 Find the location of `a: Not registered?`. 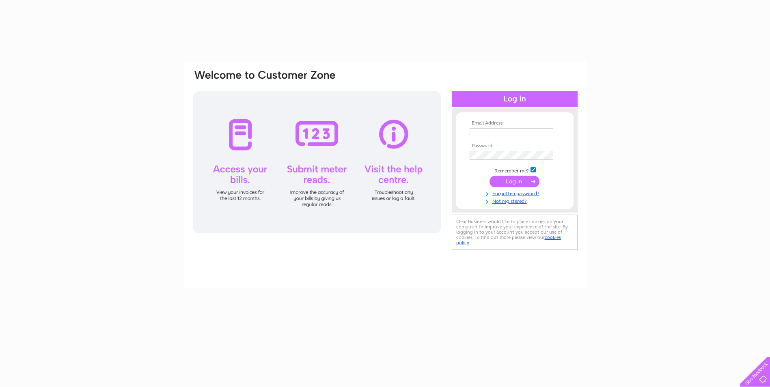

a: Not registered? is located at coordinates (515, 200).